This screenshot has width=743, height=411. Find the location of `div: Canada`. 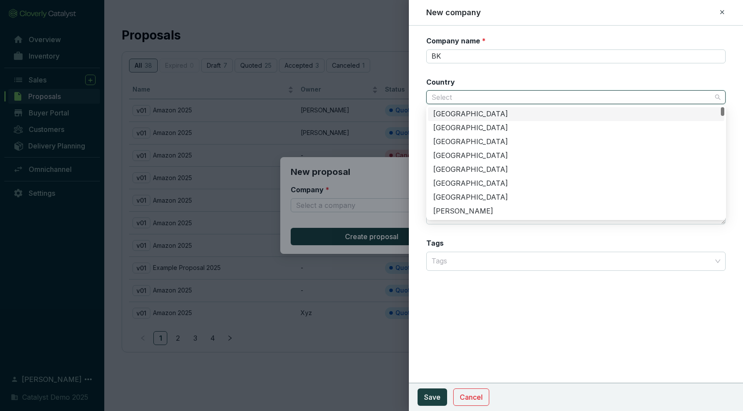

div: Canada is located at coordinates (576, 128).